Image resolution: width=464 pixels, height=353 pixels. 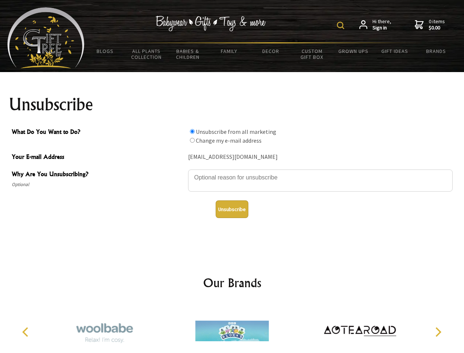 What do you see at coordinates (430, 25) in the screenshot?
I see `a: 0 items$0.00` at bounding box center [430, 25].